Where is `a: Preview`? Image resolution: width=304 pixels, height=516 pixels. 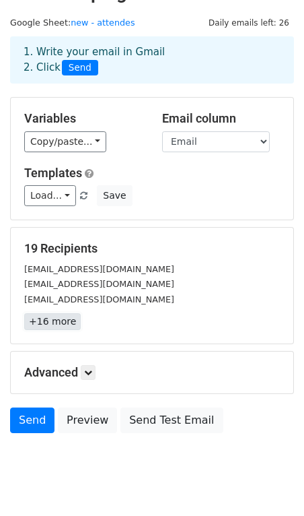
a: Preview is located at coordinates (88, 420).